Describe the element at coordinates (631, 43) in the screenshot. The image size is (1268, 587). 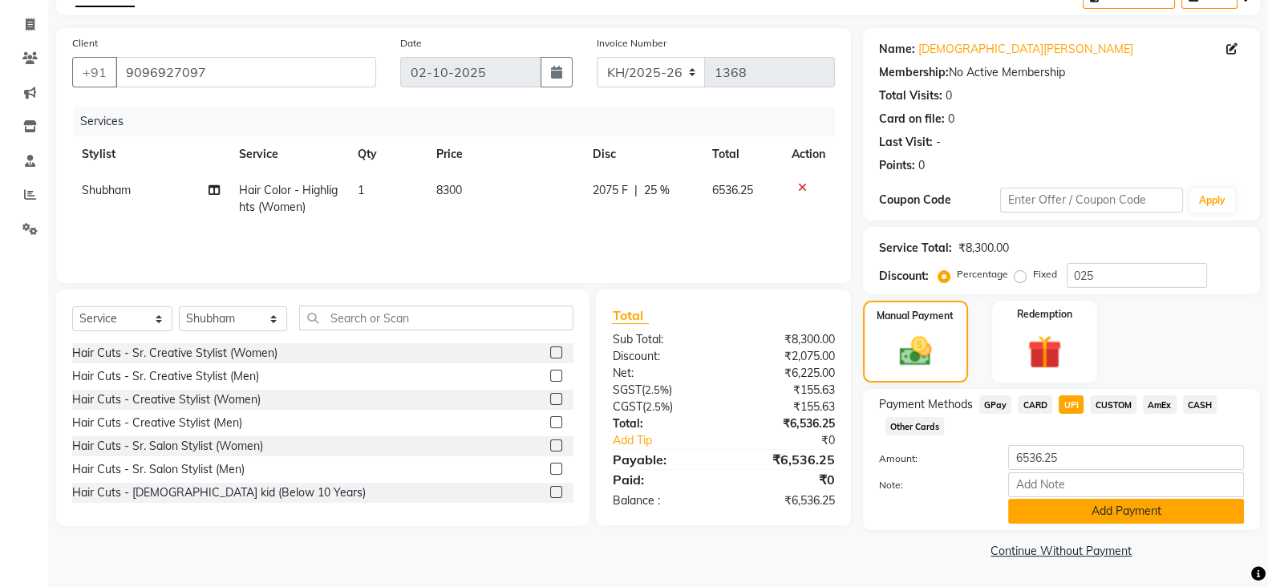
I see `label: Invoice Number` at that location.